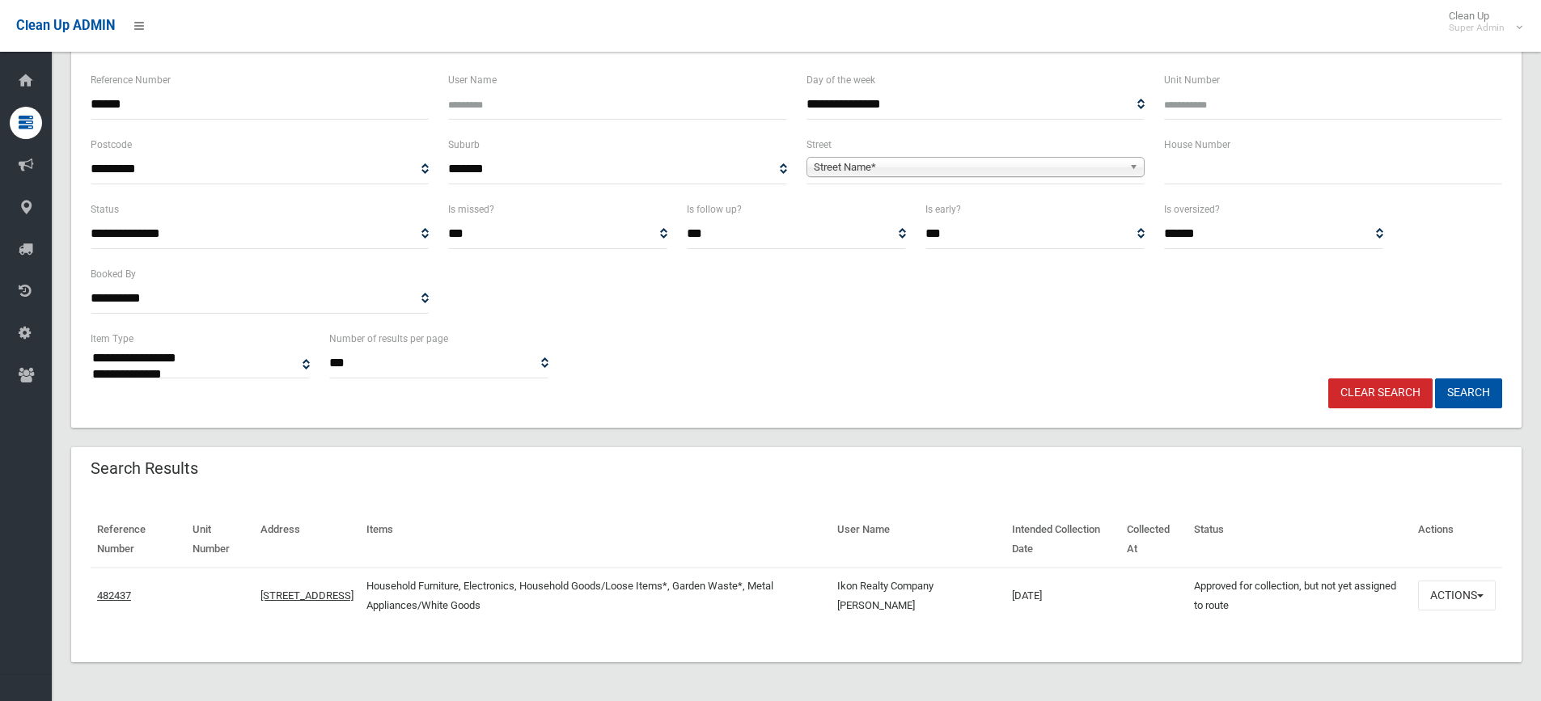  What do you see at coordinates (114, 596) in the screenshot?
I see `a: 482437` at bounding box center [114, 596].